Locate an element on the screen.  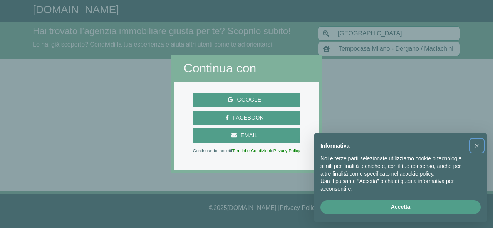
p: Usa il pulsante “Accetta” o chiudi questa informativa per acconsentire. is located at coordinates (394, 185).